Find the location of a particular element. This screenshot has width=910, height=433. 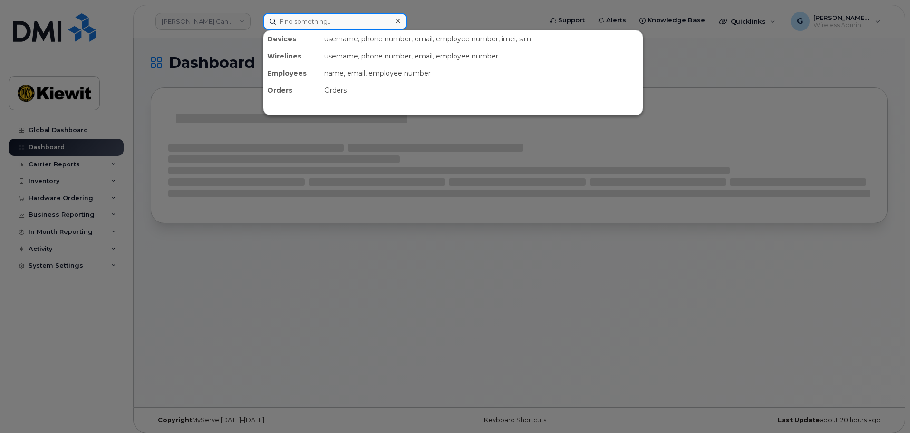

div: Employees is located at coordinates (292, 73).